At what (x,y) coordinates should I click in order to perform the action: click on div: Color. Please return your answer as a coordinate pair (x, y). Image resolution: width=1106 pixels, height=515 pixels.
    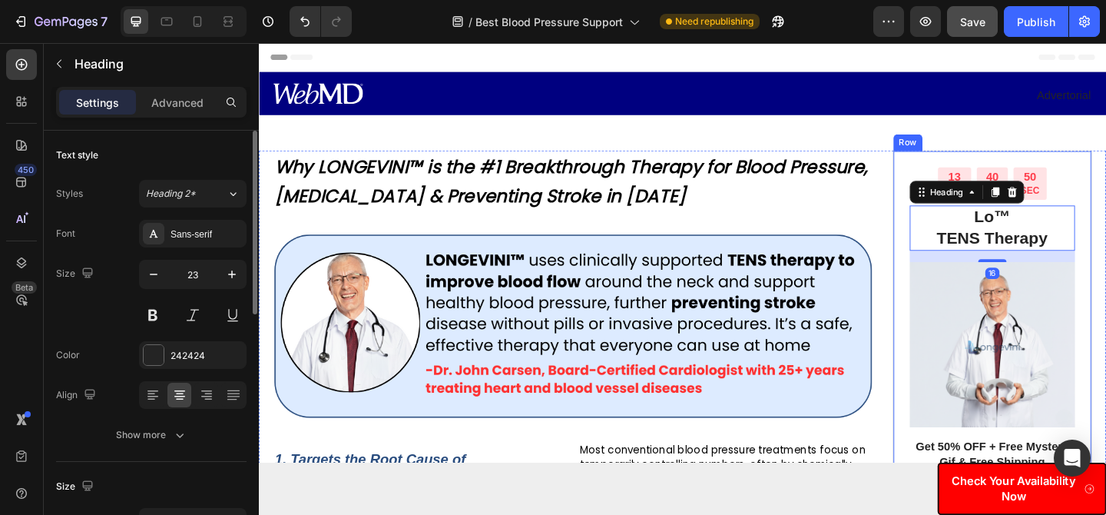
    Looking at the image, I should click on (68, 355).